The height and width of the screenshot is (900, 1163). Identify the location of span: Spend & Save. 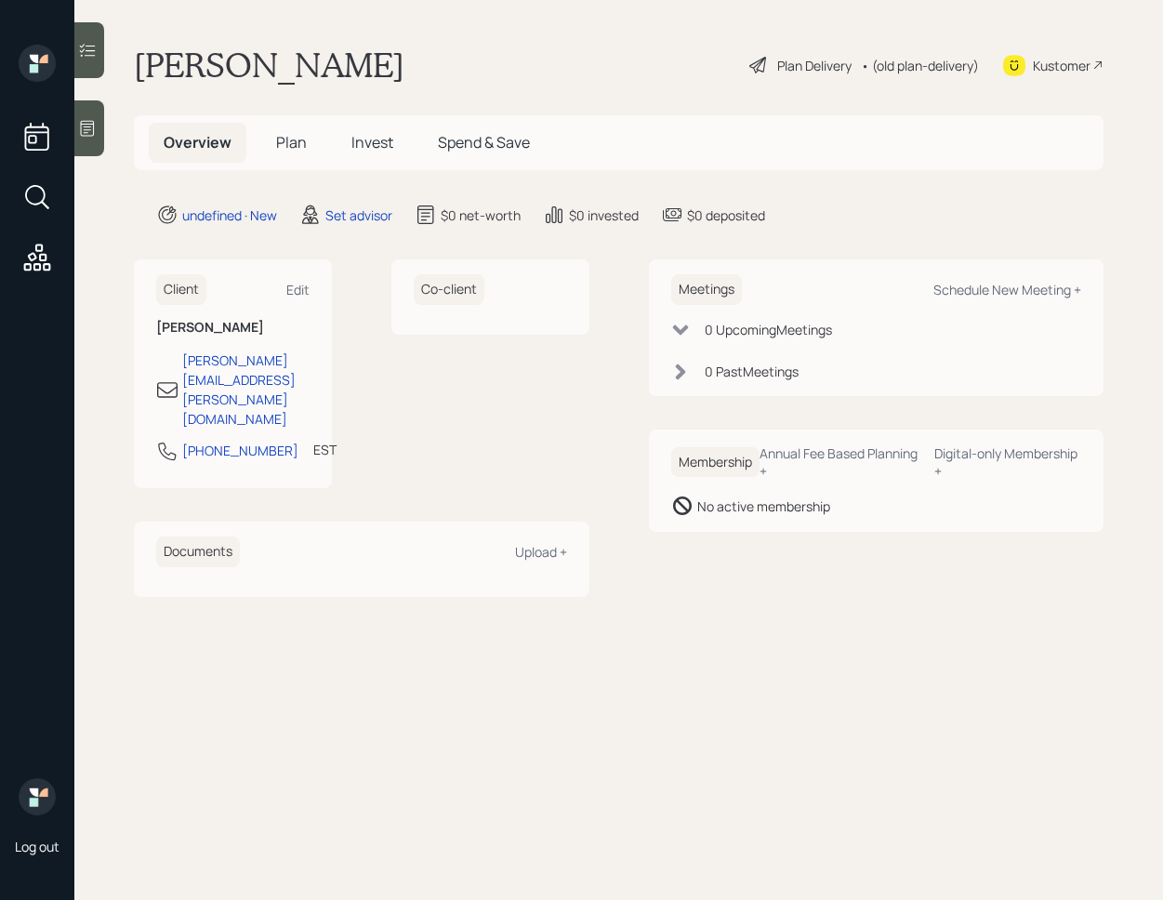
(483, 142).